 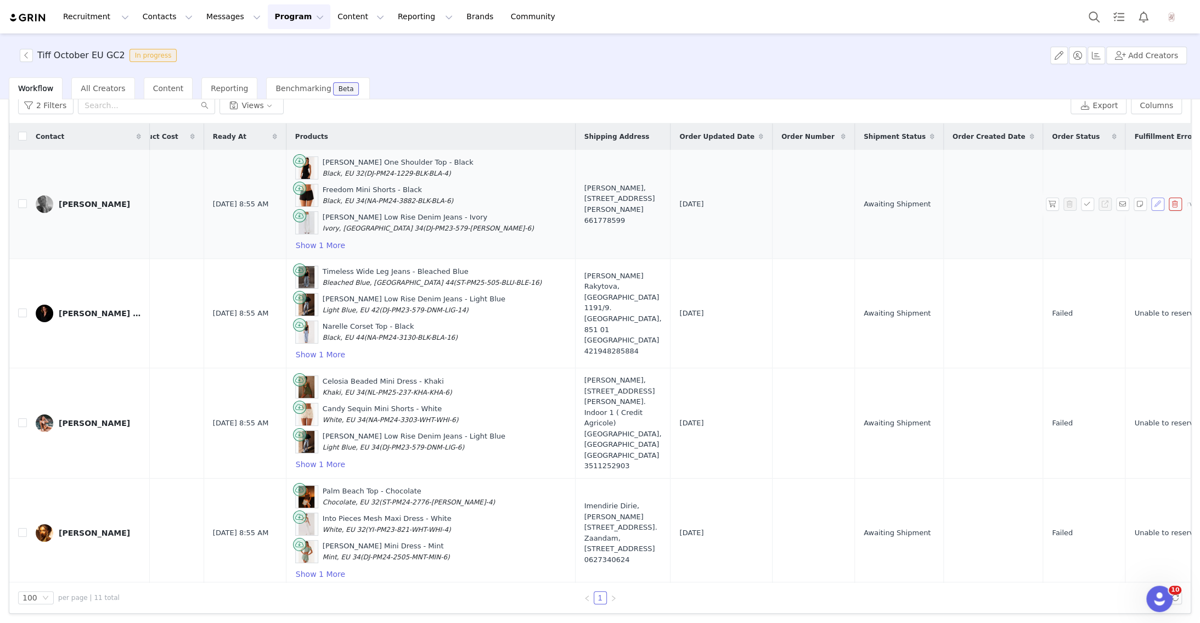 What do you see at coordinates (717, 137) in the screenshot?
I see `span: Order Updated Date` at bounding box center [717, 137].